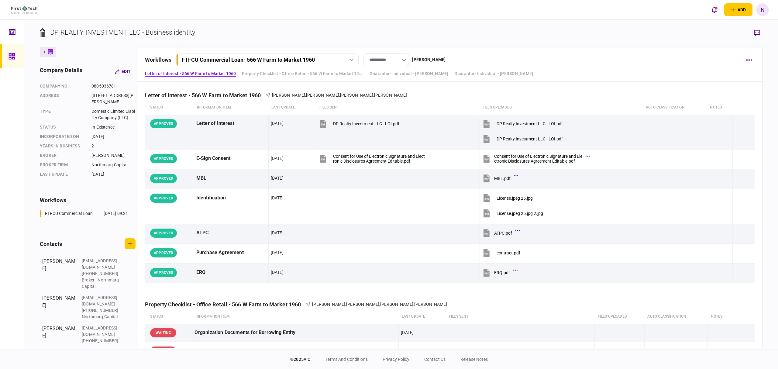 This screenshot has width=778, height=369. Describe the element at coordinates (519, 213) in the screenshot. I see `div: License.jpeg 25.jpg 2.jpg` at that location.